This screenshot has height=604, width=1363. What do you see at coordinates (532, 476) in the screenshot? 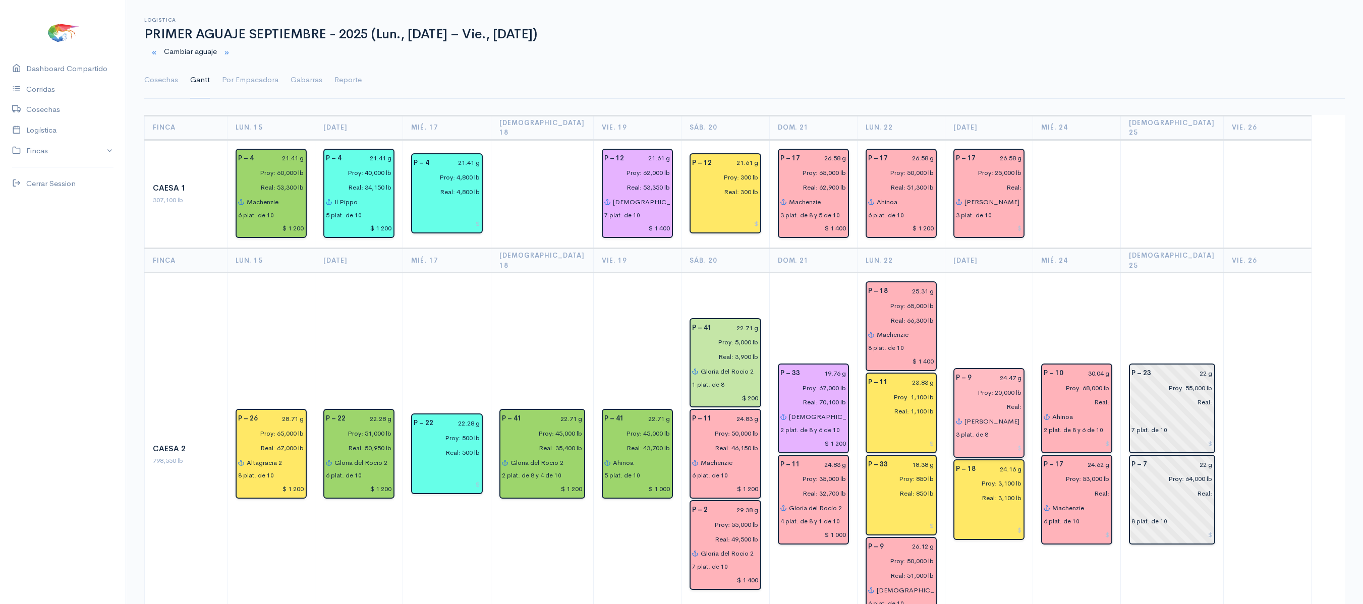
I see `div: 2 plat. de 8 y 4 de 10` at bounding box center [532, 476].